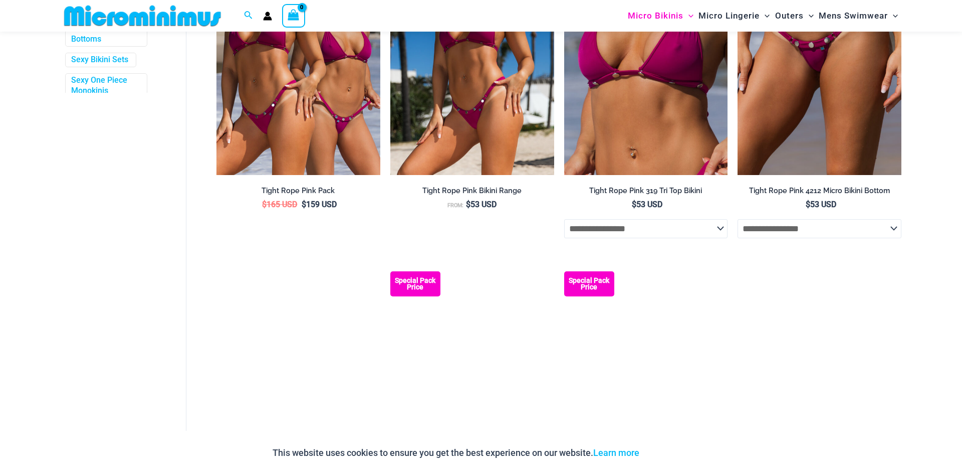 This screenshot has height=475, width=962. What do you see at coordinates (298, 192) in the screenshot?
I see `a: Tight Rope Pink Pack` at bounding box center [298, 192].